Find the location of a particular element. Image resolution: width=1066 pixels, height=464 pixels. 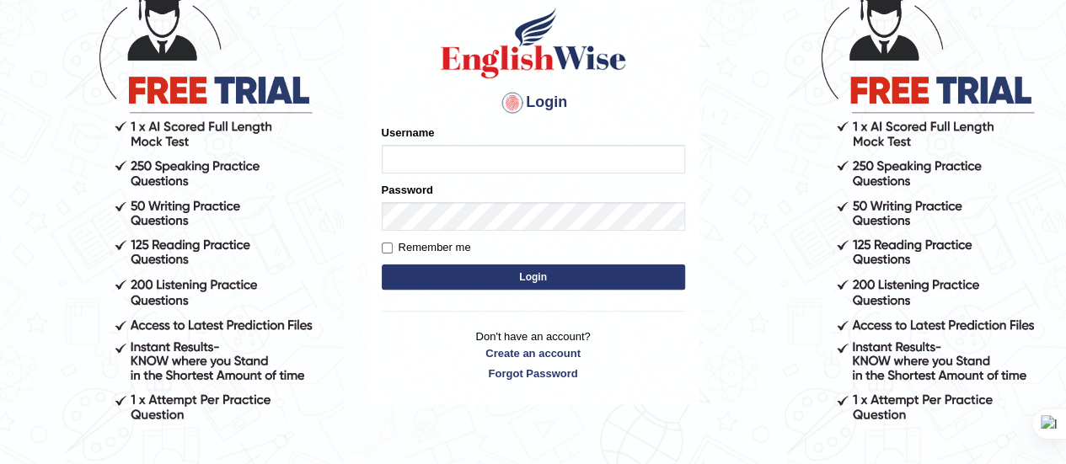

a: Create an account is located at coordinates (533, 353).